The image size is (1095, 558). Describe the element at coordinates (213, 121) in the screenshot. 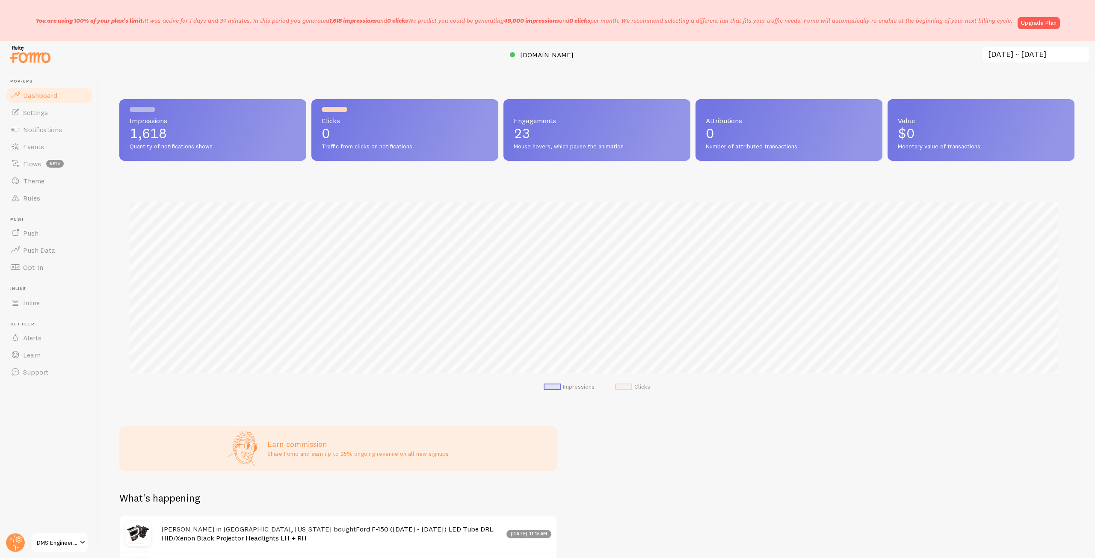

I see `span: Impressions` at that location.